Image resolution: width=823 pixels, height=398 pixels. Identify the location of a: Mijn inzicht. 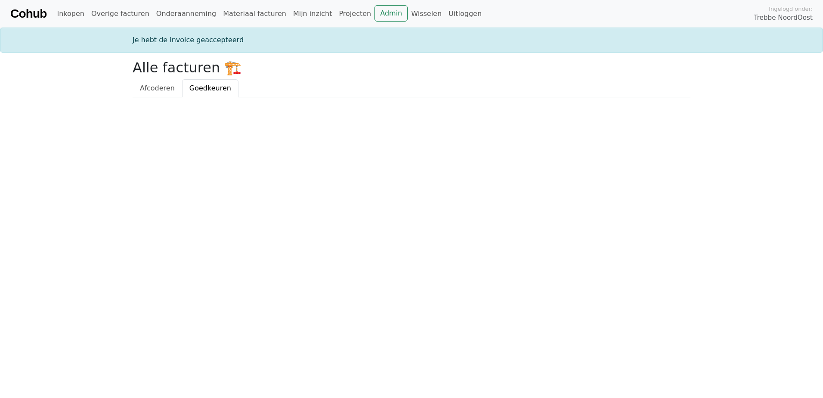
(312, 14).